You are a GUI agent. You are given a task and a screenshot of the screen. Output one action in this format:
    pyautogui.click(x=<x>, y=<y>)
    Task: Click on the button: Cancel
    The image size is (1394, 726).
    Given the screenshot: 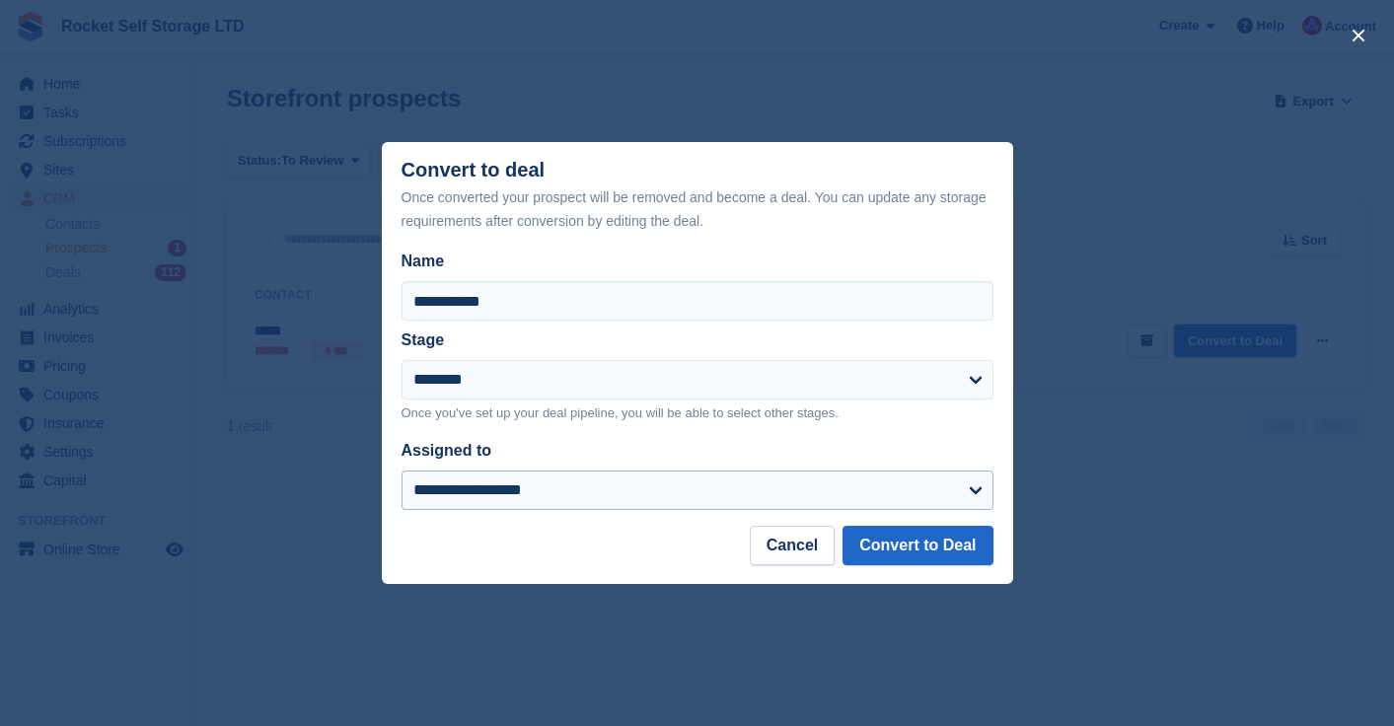 What is the action you would take?
    pyautogui.click(x=792, y=546)
    